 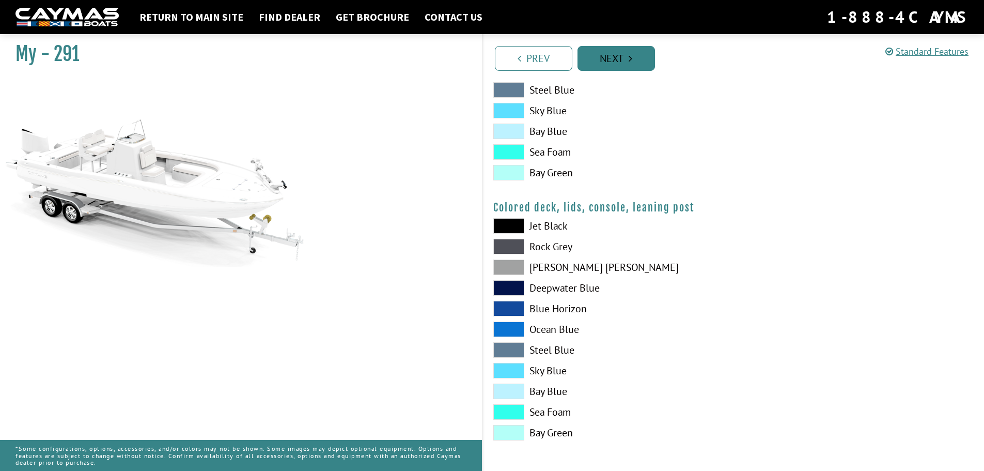 What do you see at coordinates (67, 17) in the screenshot?
I see `img: white-logo-c9c8dbefe5ff5ceceb0f0178aa75bf4bb51f6bca0971e226c86eb53dfe498488.png` at bounding box center [67, 17].